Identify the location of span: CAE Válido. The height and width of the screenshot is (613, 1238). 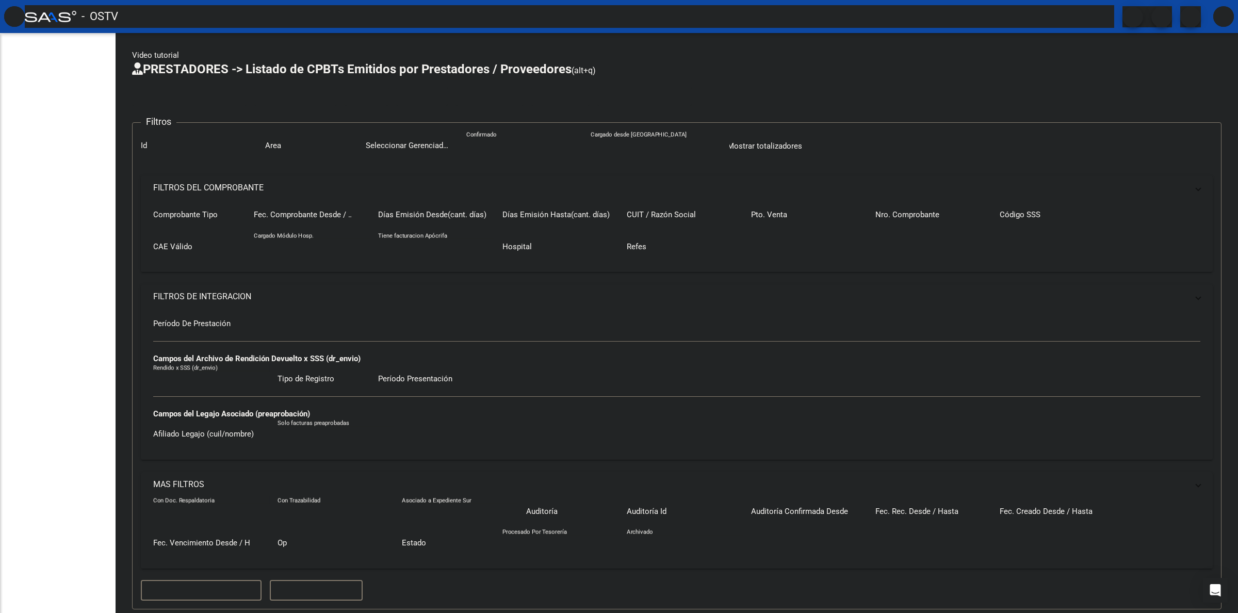
(195, 247).